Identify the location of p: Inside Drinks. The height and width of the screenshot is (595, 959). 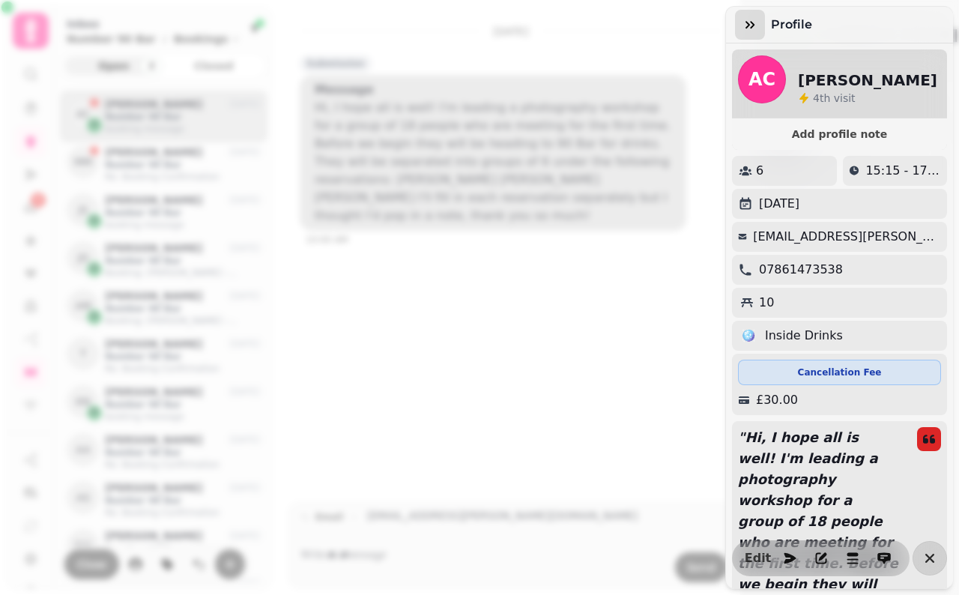
(804, 336).